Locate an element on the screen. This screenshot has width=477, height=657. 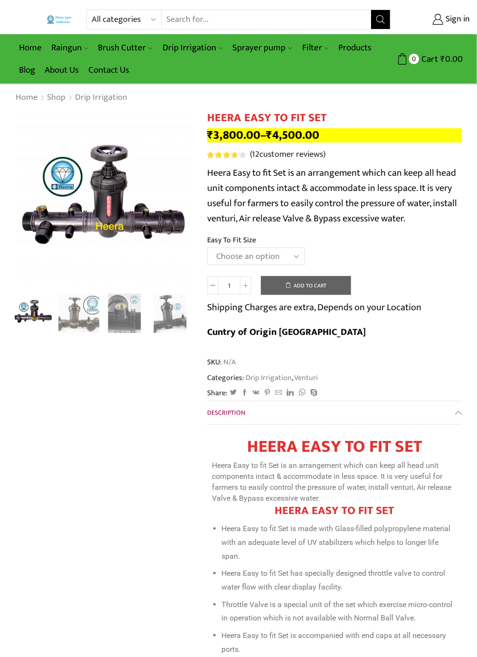
span: Categories: , is located at coordinates (262, 378).